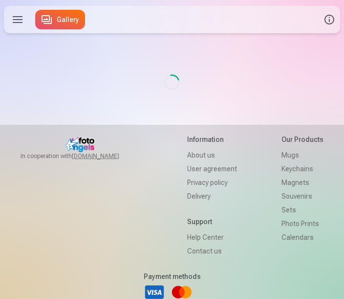  I want to click on h5: Our products, so click(303, 139).